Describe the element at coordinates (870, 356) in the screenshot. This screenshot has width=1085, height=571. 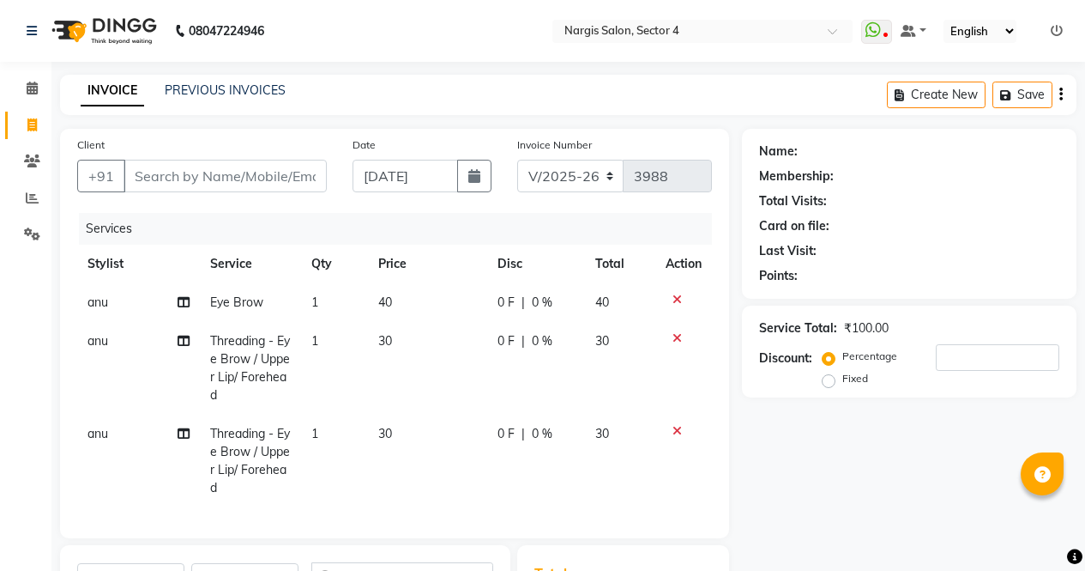
I see `label: Percentage` at that location.